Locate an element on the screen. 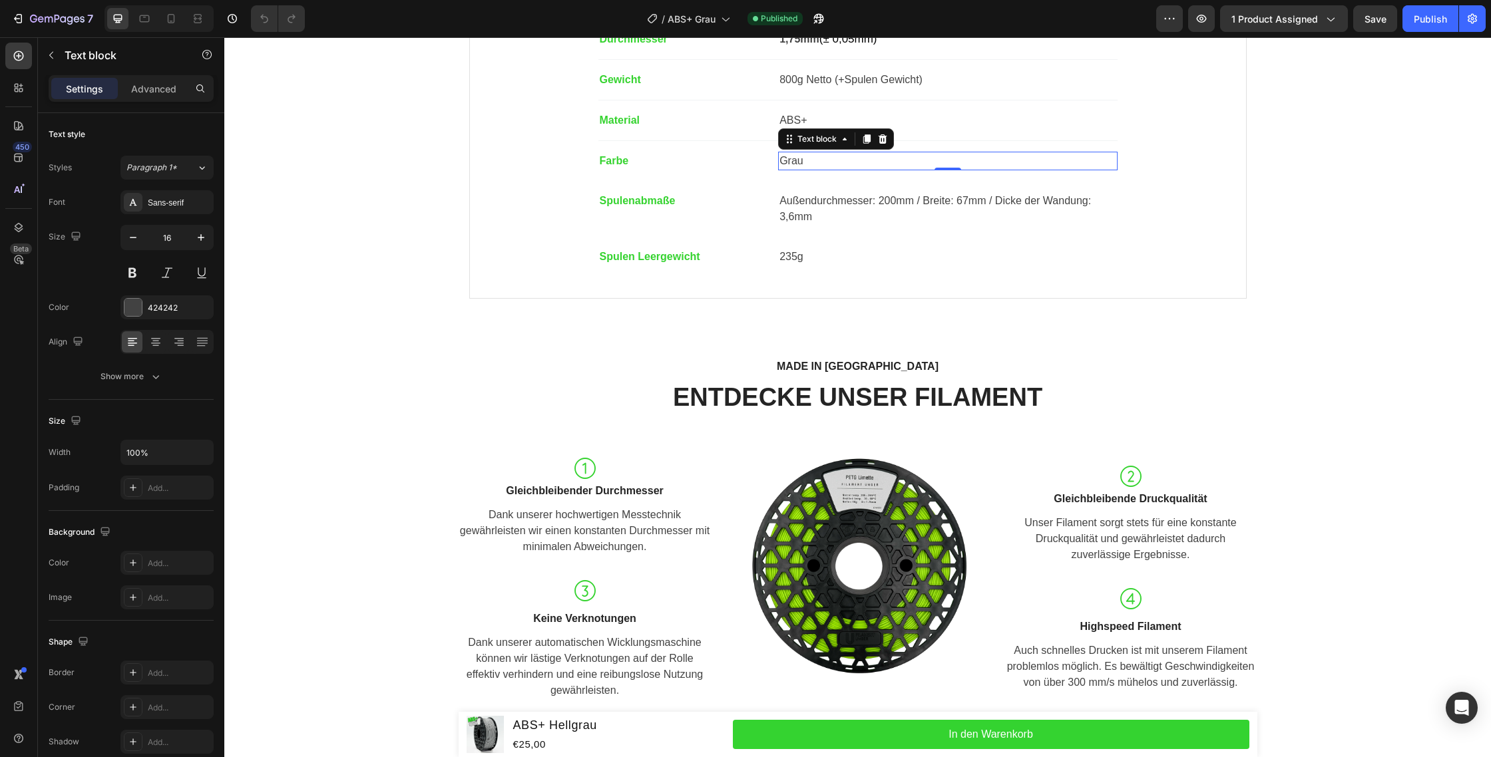  button: 1 product assigned is located at coordinates (1284, 19).